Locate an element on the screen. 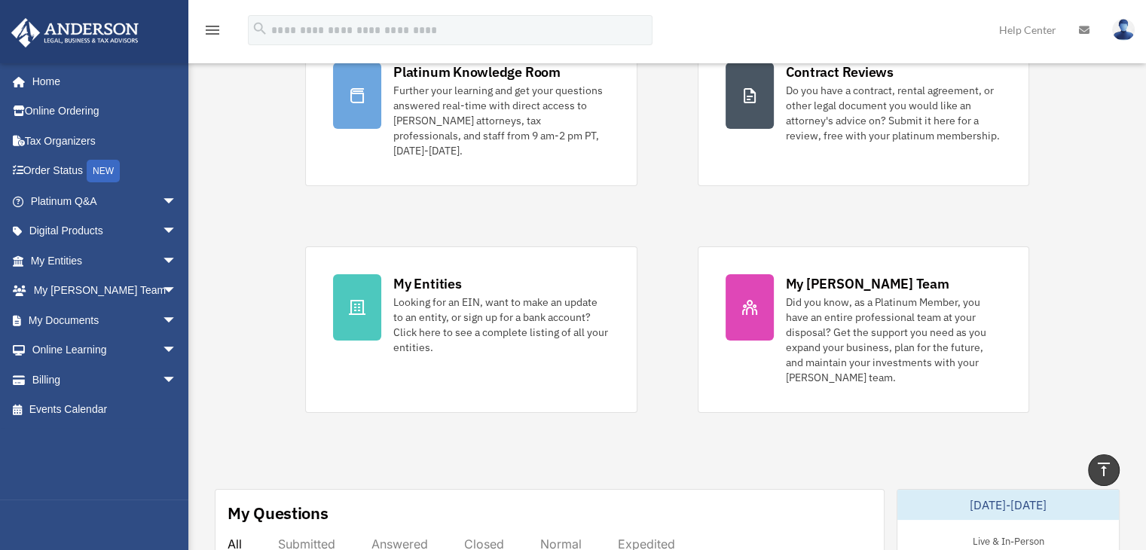 The image size is (1146, 550). a: Billingarrow_drop_down is located at coordinates (105, 380).